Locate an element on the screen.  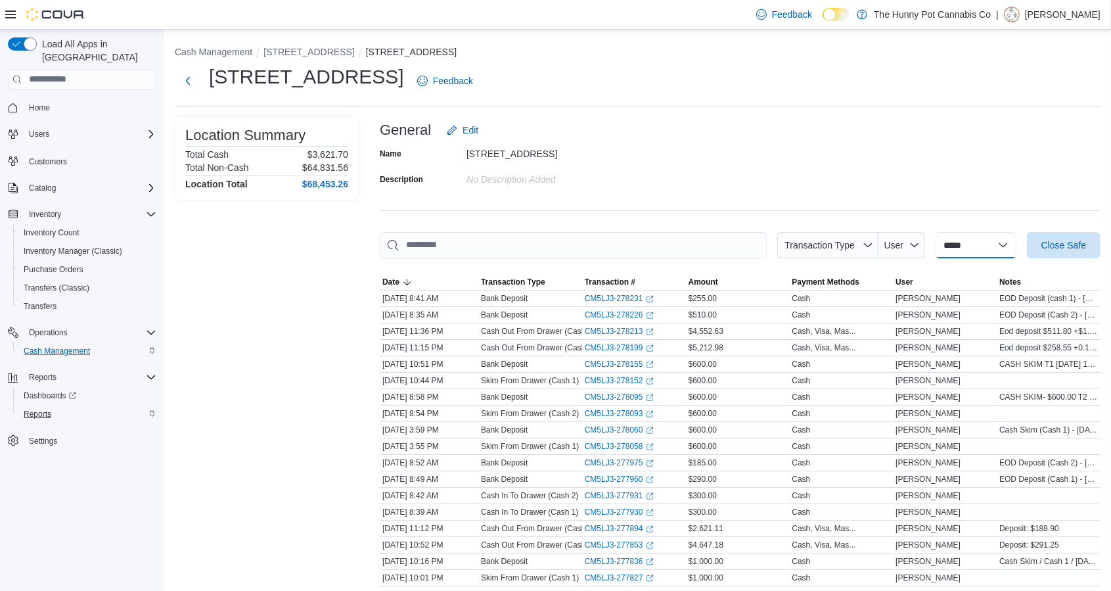
a: Dashboards is located at coordinates (50, 396).